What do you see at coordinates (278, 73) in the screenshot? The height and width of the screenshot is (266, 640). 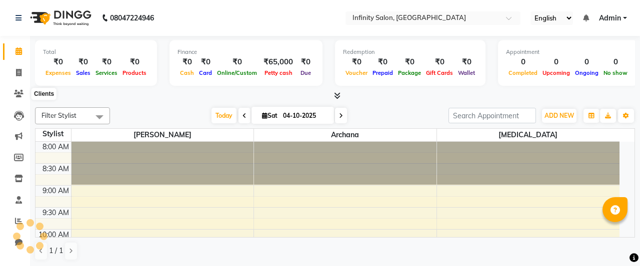 I see `span: Petty cash` at bounding box center [278, 73].